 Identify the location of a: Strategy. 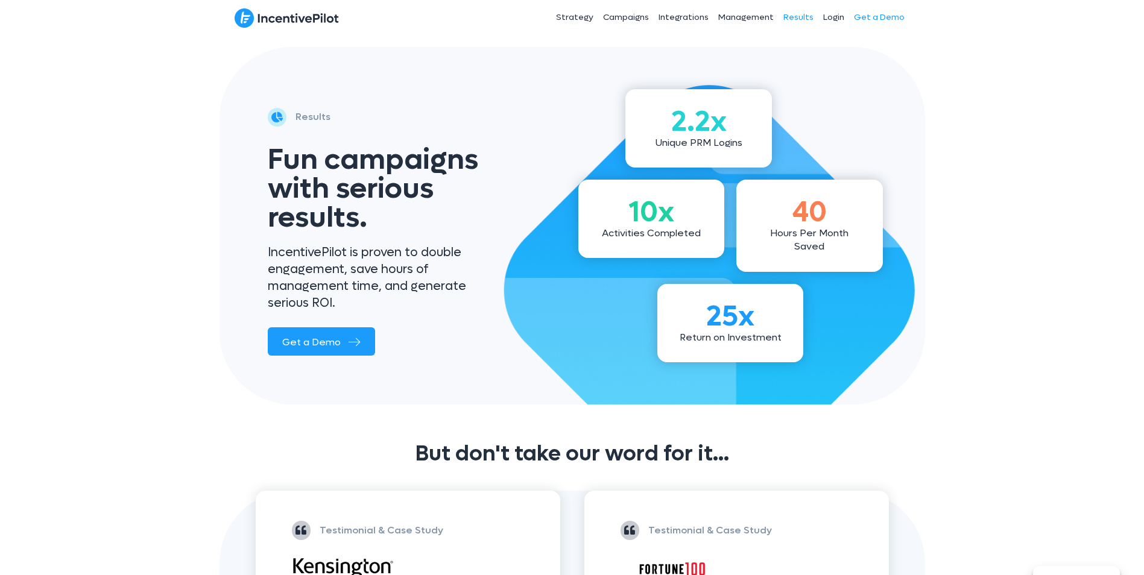
(574, 17).